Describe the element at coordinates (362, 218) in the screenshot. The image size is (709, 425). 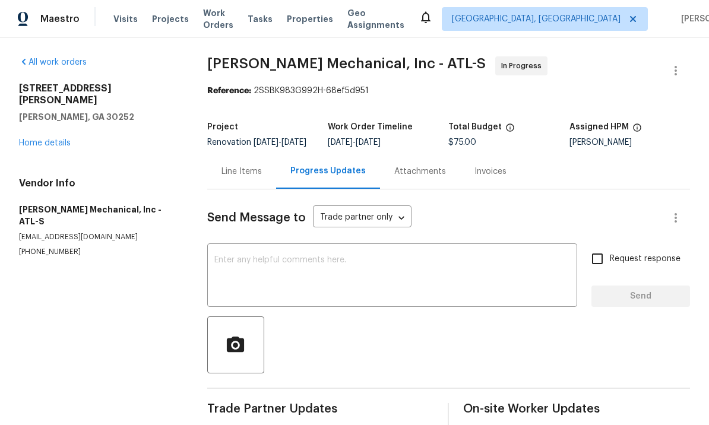
I see `div: Trade partner only` at that location.